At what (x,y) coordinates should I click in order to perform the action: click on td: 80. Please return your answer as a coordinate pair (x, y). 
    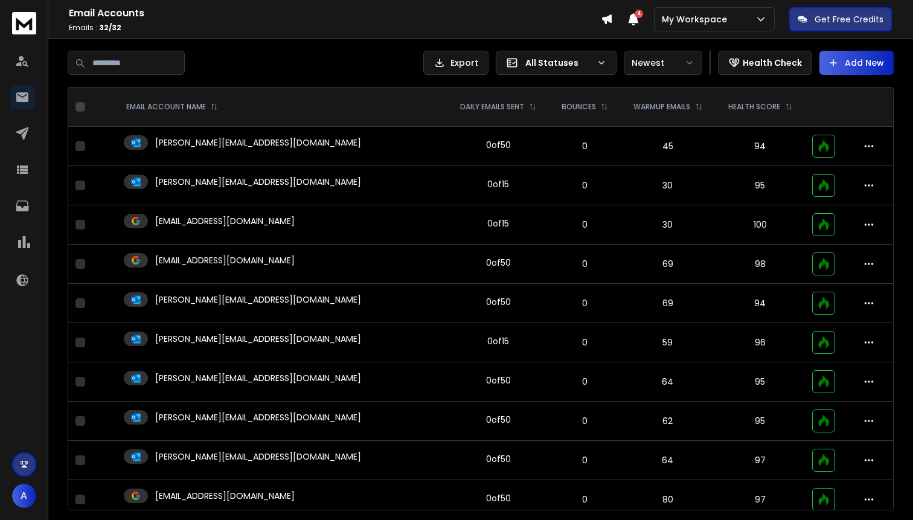
    Looking at the image, I should click on (667, 499).